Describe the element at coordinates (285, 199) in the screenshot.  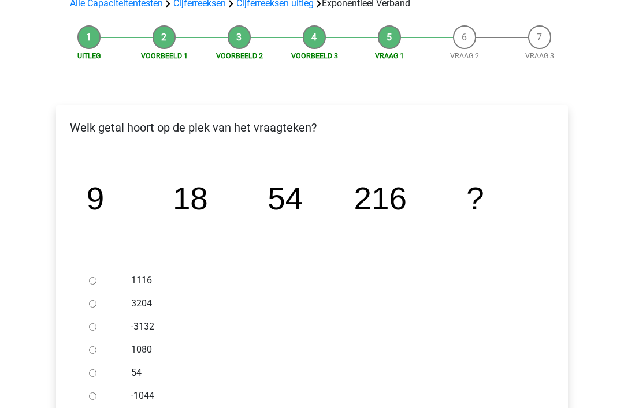
I see `tspan: 54` at that location.